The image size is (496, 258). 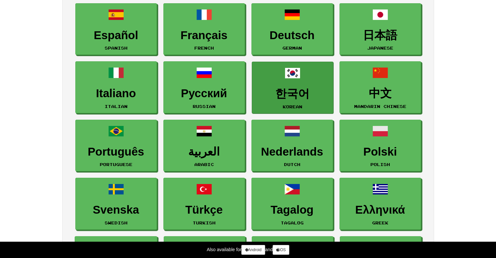 I want to click on h3: Nederlands, so click(x=292, y=152).